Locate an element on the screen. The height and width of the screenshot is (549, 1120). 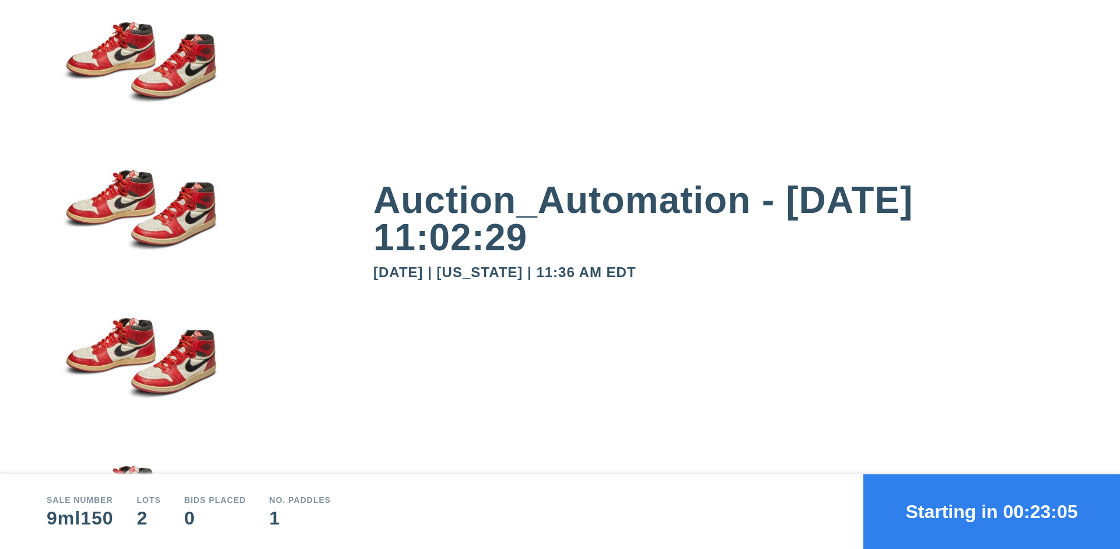
div: Sale number is located at coordinates (80, 500).